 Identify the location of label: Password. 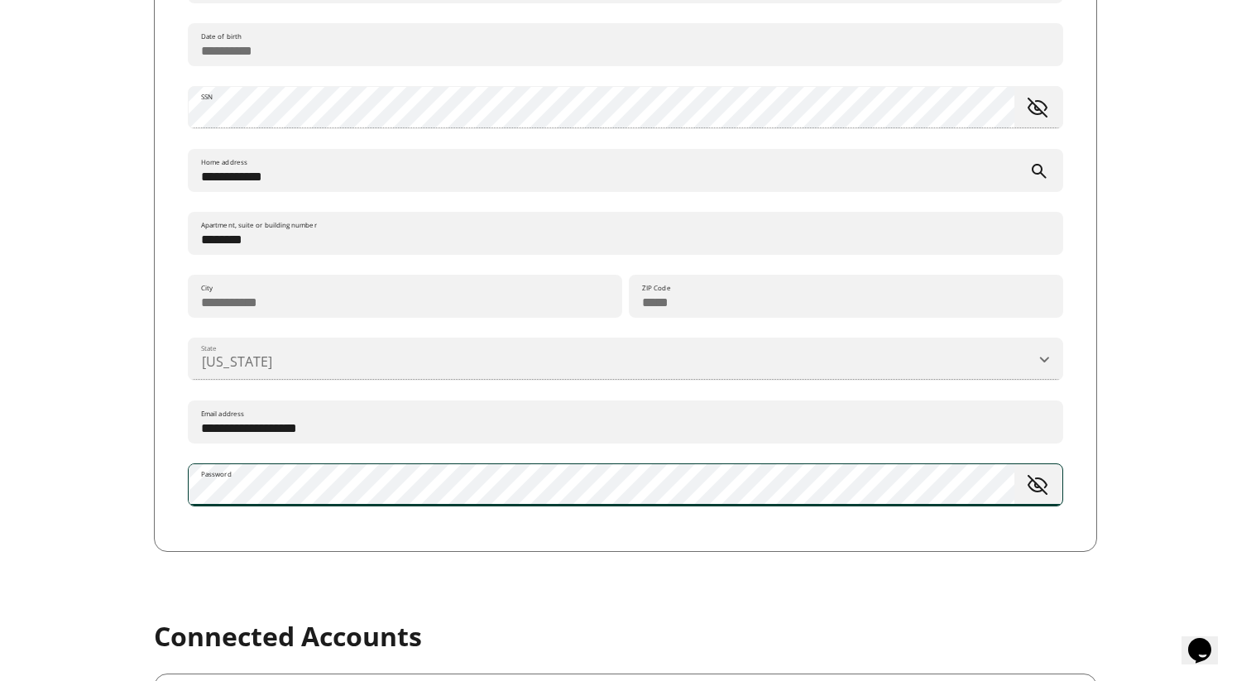
(216, 474).